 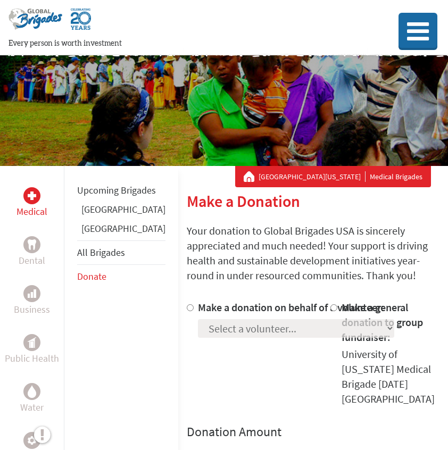 I want to click on label: Make a donation on behalf of a volunteer:, so click(x=291, y=307).